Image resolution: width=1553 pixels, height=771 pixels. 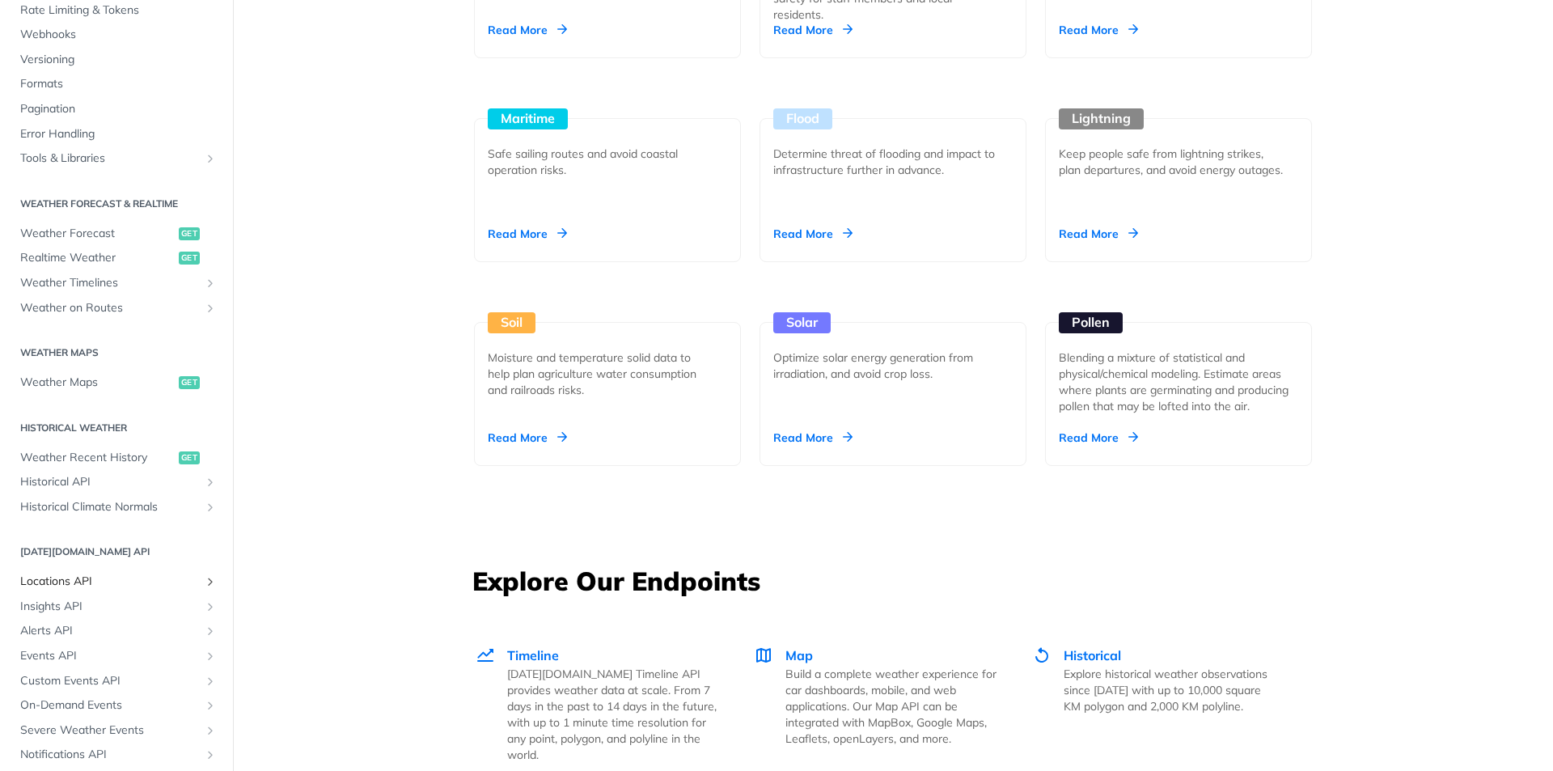 I want to click on span: Severe Weather Events, so click(x=110, y=730).